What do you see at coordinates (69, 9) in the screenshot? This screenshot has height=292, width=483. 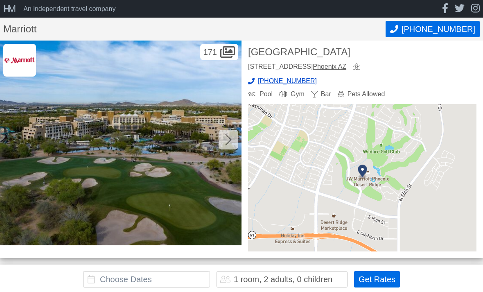 I see `div: An independent travel company` at bounding box center [69, 9].